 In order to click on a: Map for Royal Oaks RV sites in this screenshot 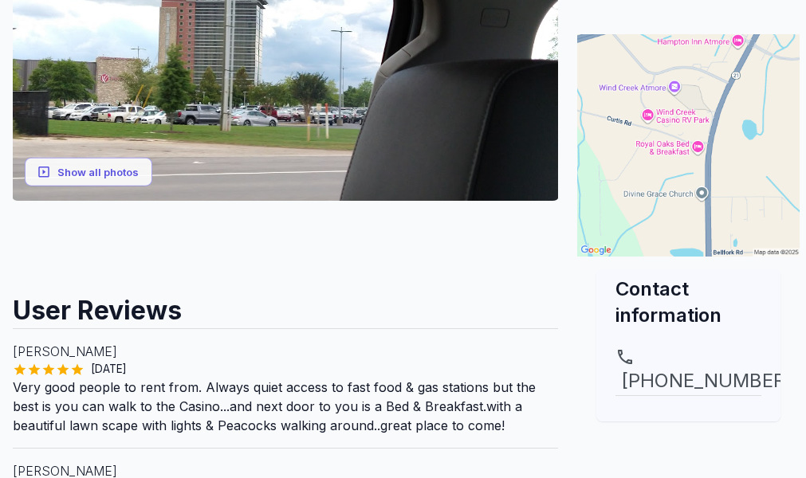, I will do `click(688, 145)`.